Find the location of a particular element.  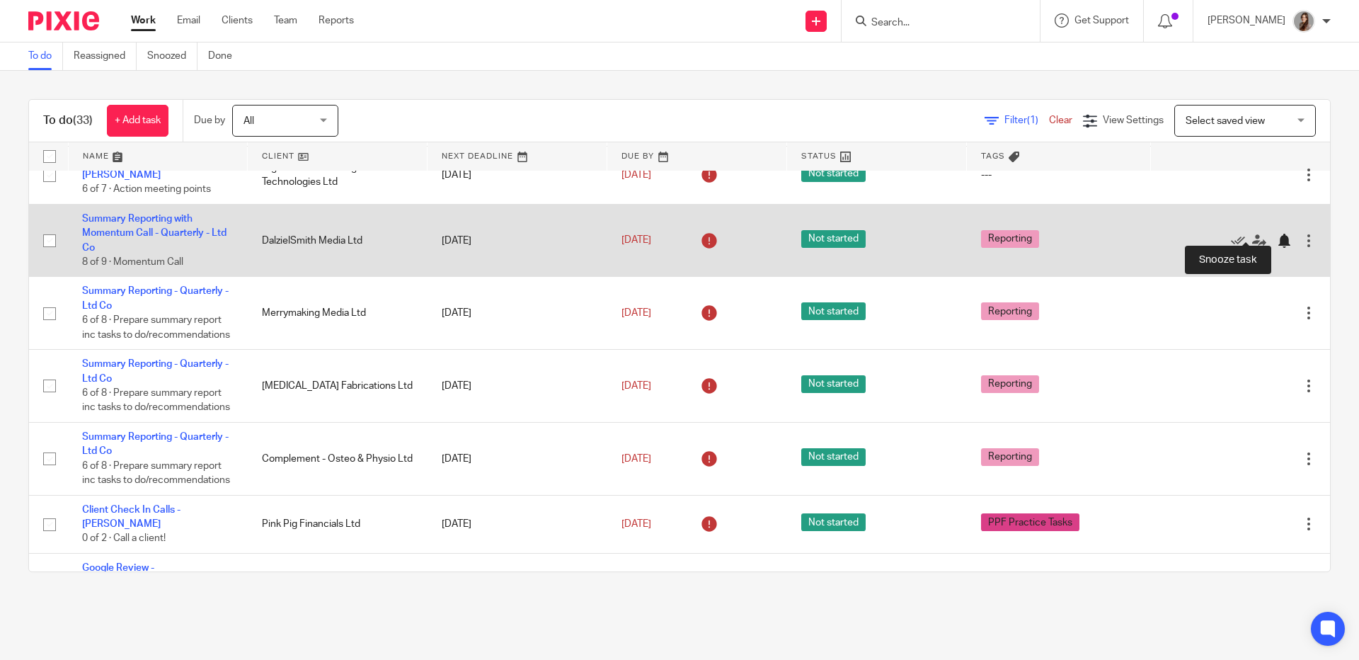

td: Merrymaking Media Ltd is located at coordinates (338, 313).